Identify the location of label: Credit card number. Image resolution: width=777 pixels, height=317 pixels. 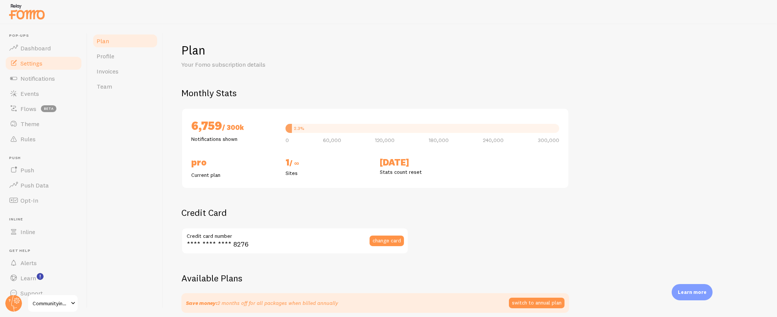
(295, 234).